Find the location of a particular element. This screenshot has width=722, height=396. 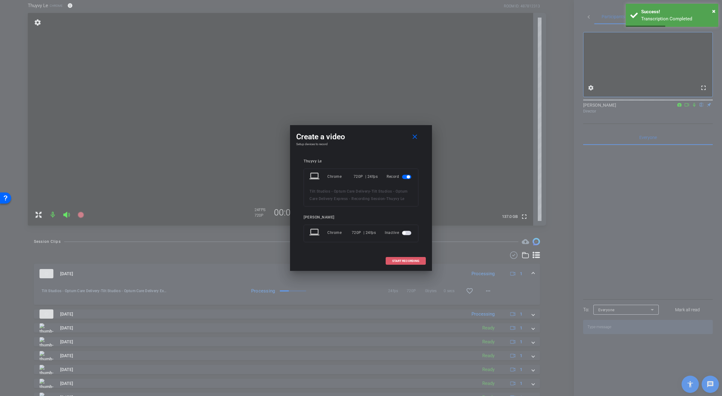

button: Close is located at coordinates (713, 11).